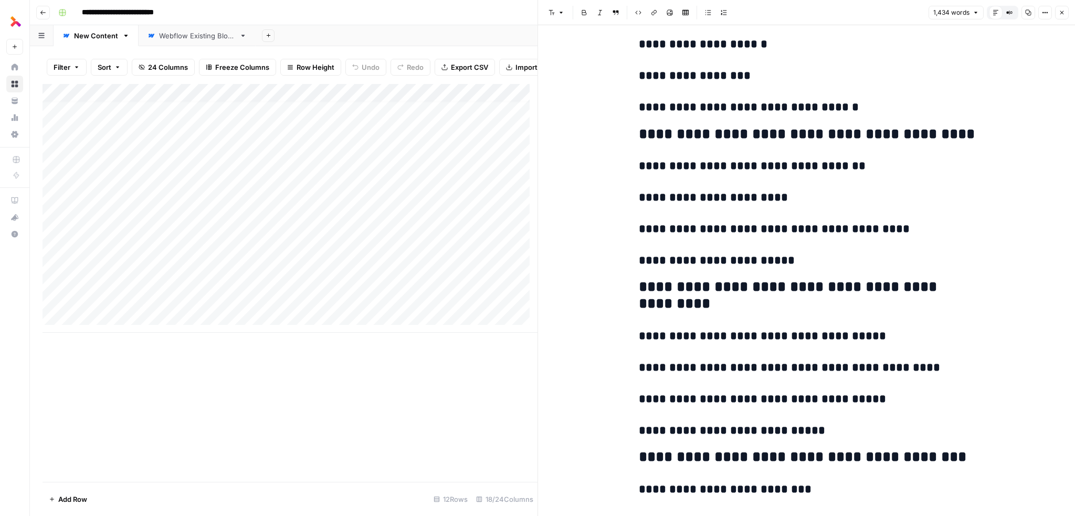 Image resolution: width=1075 pixels, height=516 pixels. What do you see at coordinates (96, 36) in the screenshot?
I see `div: New Content` at bounding box center [96, 36].